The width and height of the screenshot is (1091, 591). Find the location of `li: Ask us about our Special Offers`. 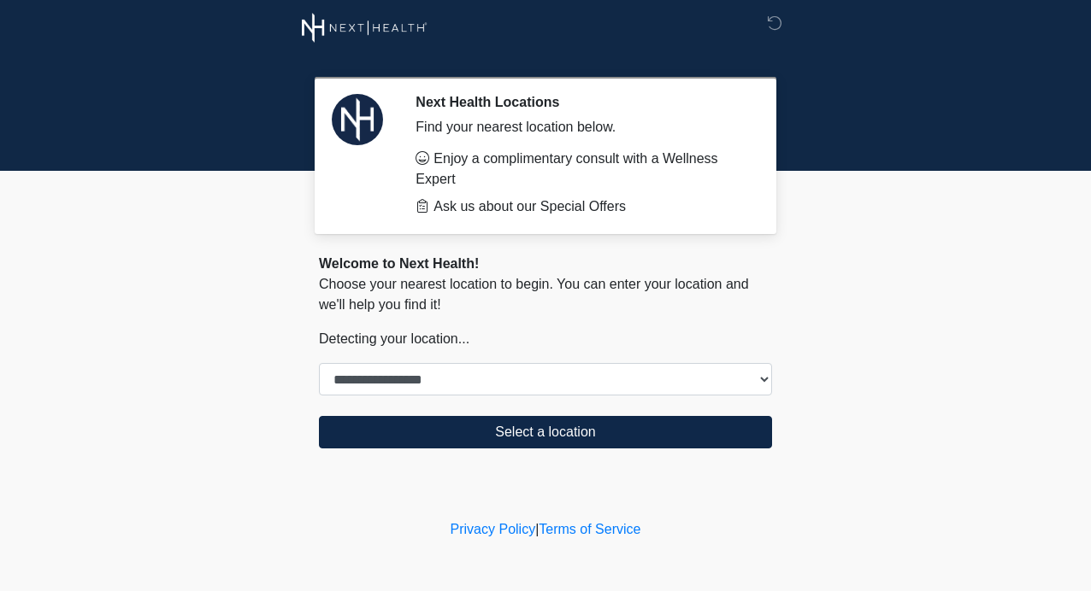

li: Ask us about our Special Offers is located at coordinates (580, 207).